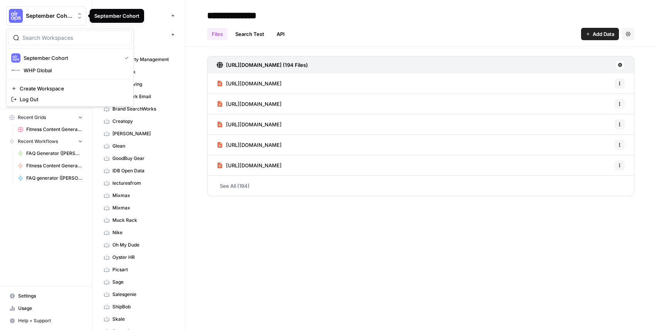 The image size is (656, 330). What do you see at coordinates (139, 319) in the screenshot?
I see `a: Skale` at bounding box center [139, 319].